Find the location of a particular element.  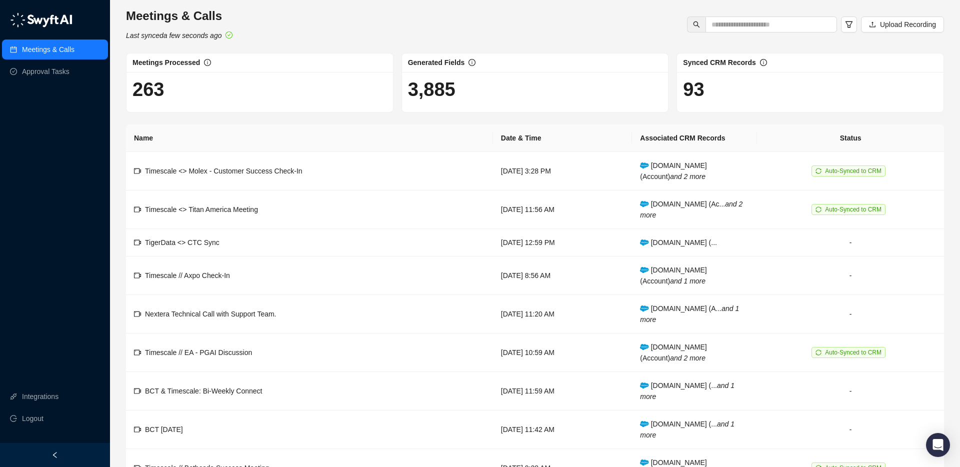

th: Date & Time is located at coordinates (562, 138).